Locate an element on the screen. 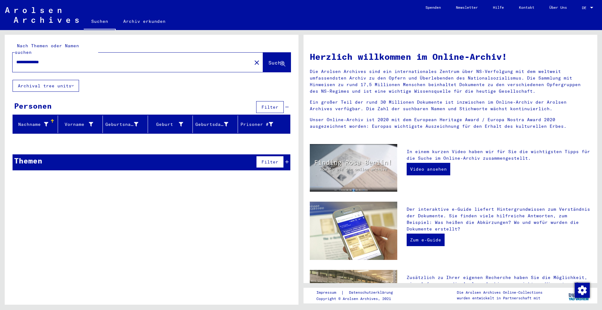  p: wurden entwickelt in Partnerschaft mit is located at coordinates (499, 298).